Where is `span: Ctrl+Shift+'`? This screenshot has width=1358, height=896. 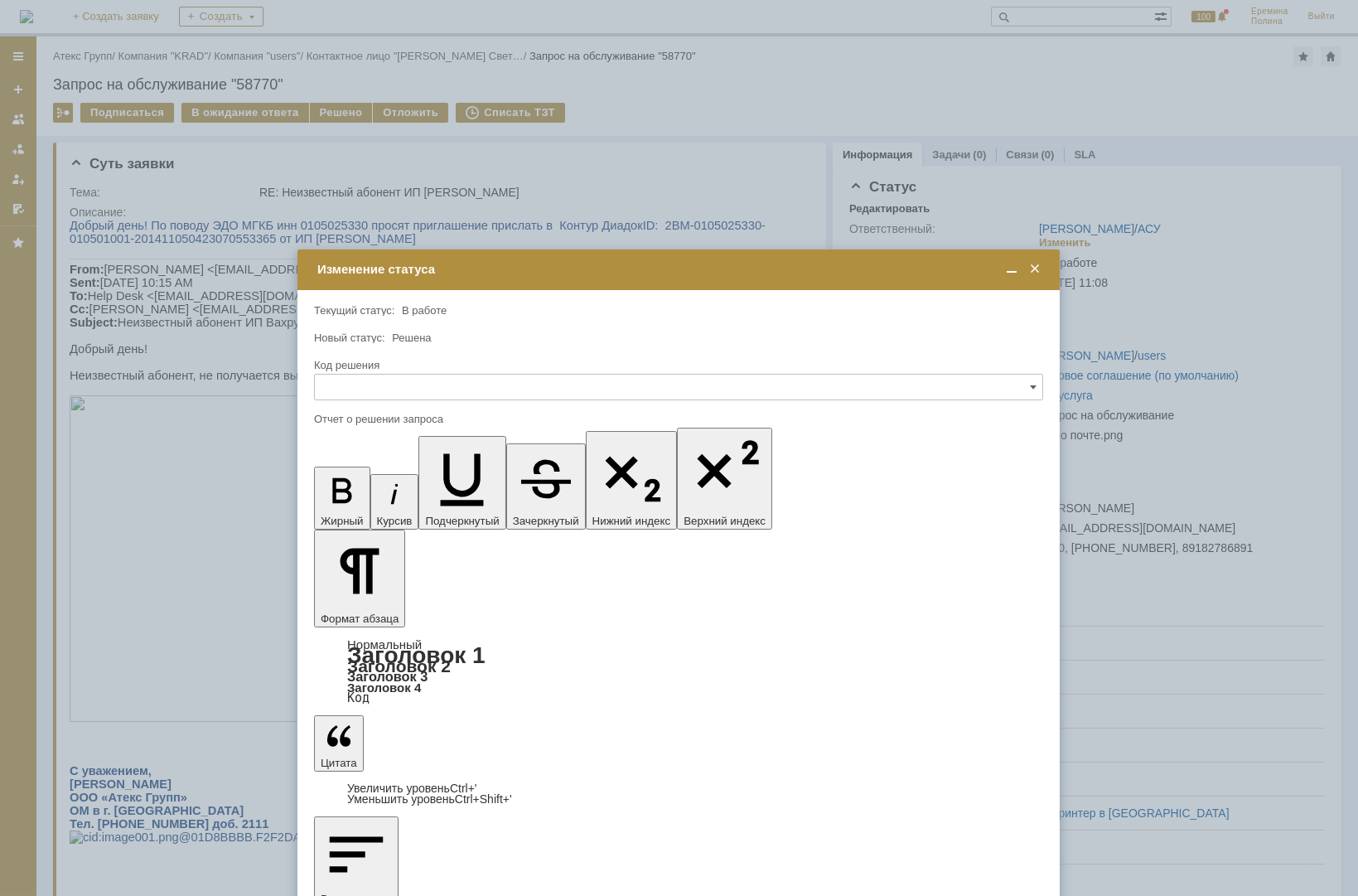
span: Ctrl+Shift+' is located at coordinates (483, 799).